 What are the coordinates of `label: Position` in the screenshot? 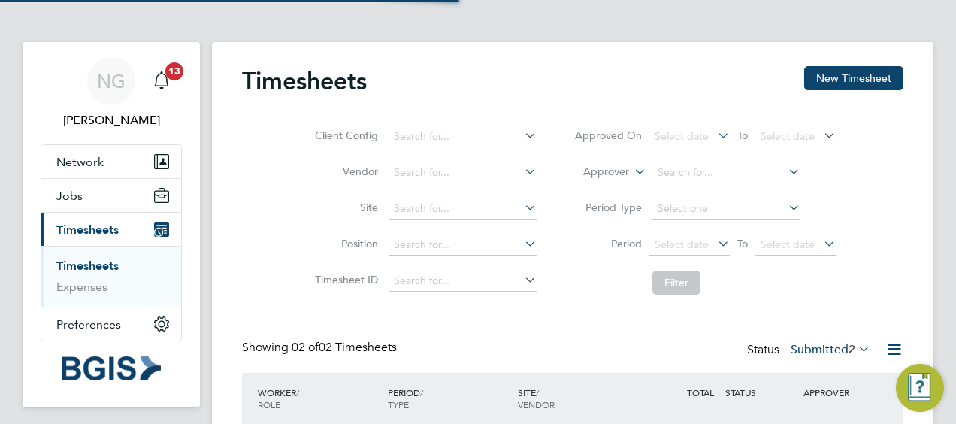 It's located at (344, 243).